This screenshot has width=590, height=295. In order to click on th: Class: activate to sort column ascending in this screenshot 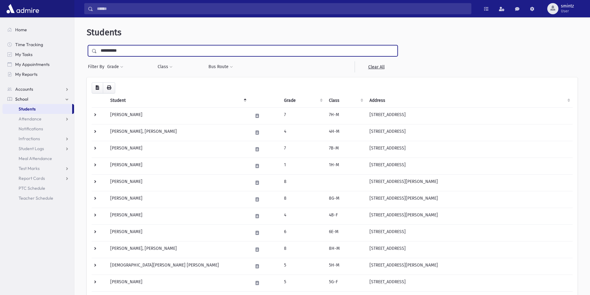, I will do `click(346, 101)`.